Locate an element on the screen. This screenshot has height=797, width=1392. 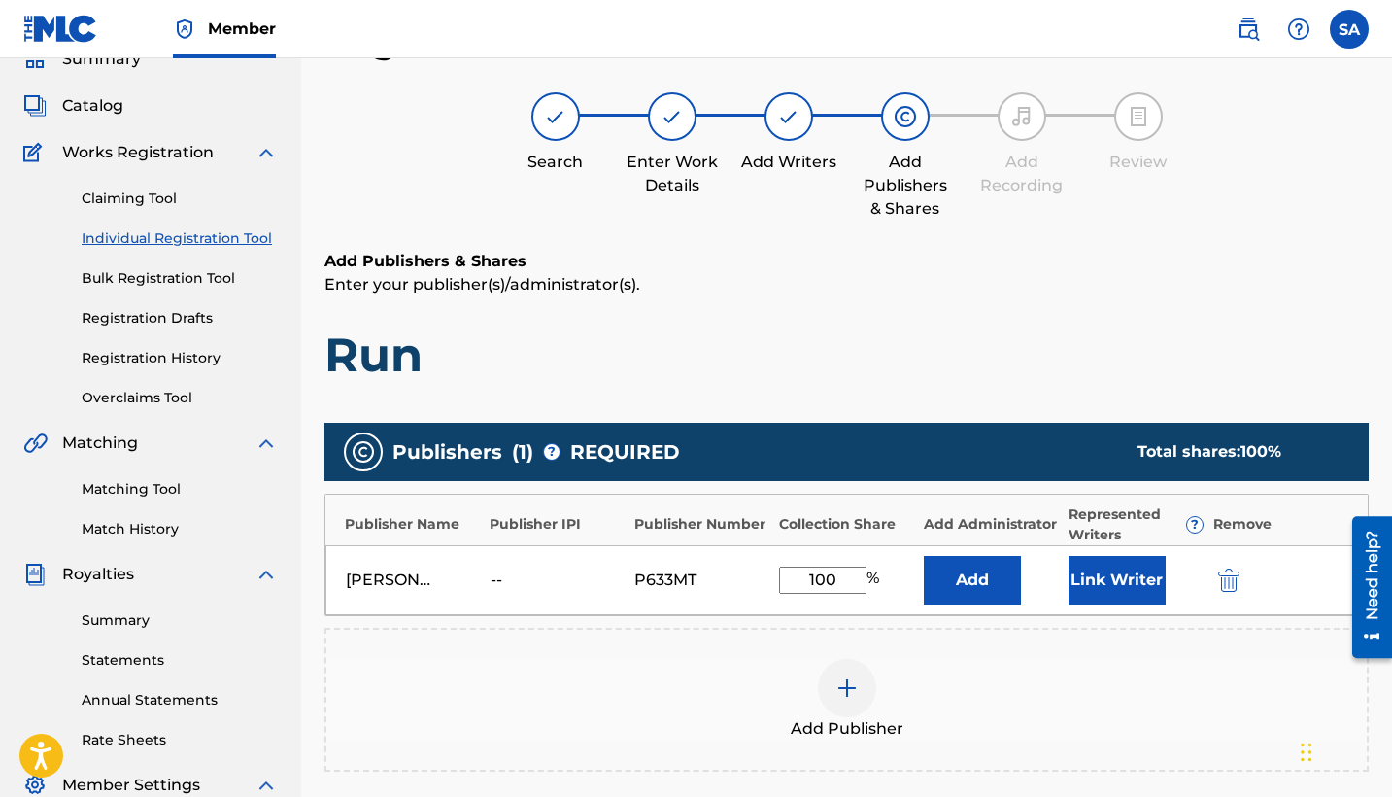
a: Match History is located at coordinates (180, 529).